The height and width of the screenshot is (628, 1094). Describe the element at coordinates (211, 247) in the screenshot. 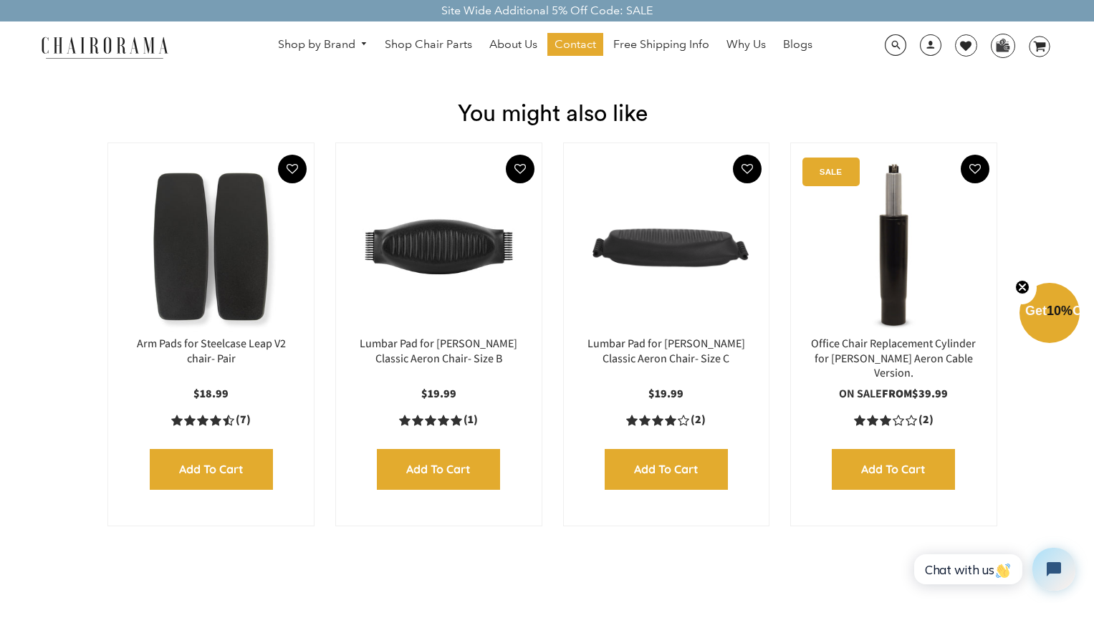

I see `img: Arm Pads for Steelcase Leap V2 chair- Pair - chairorama` at that location.